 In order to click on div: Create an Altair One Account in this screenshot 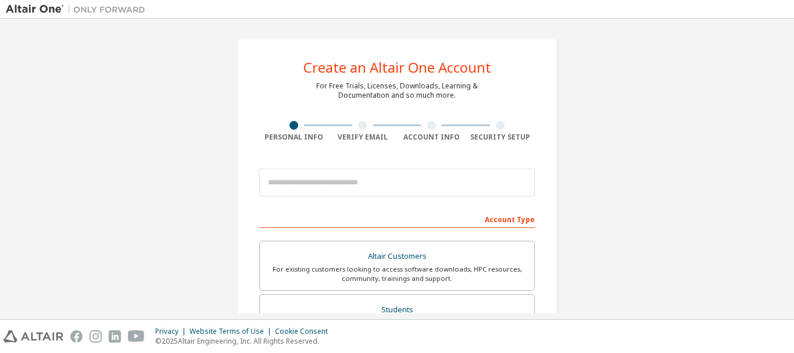, I will do `click(397, 67)`.